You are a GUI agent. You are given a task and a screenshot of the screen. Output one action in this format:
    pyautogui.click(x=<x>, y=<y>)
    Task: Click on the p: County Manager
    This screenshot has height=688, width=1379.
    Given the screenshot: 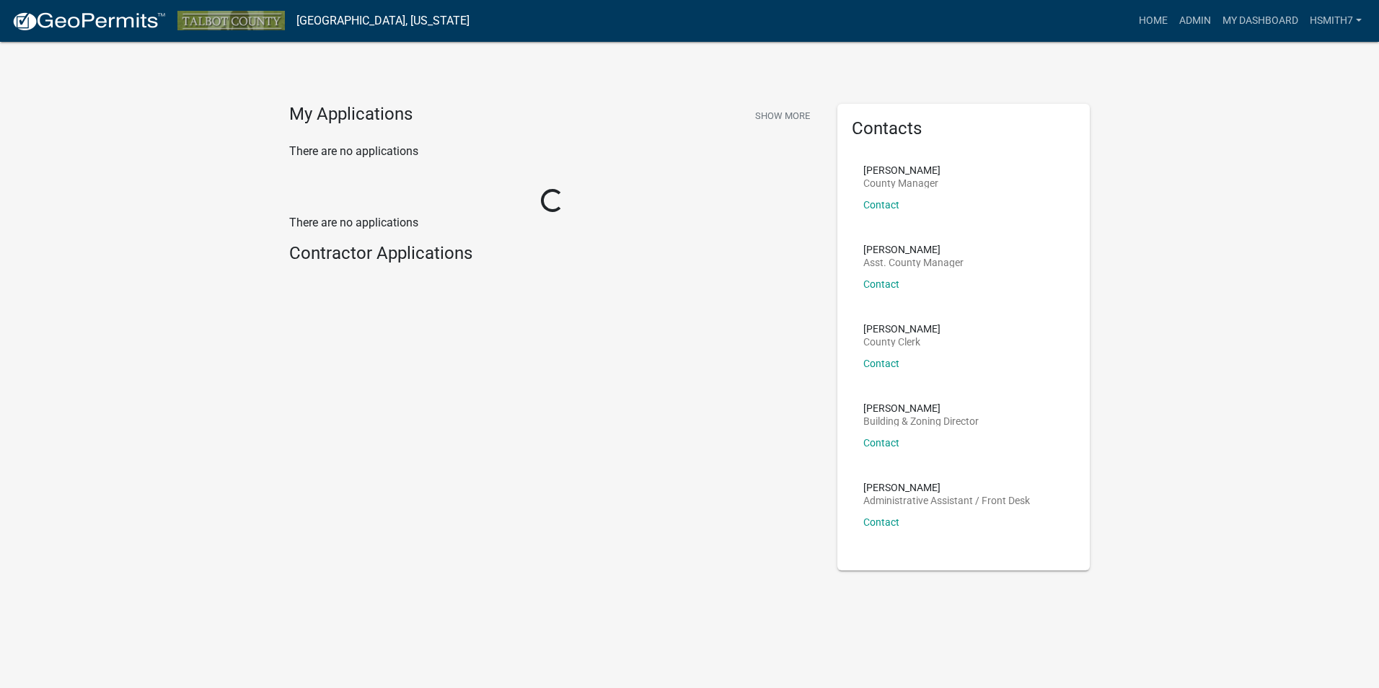 What is the action you would take?
    pyautogui.click(x=901, y=183)
    